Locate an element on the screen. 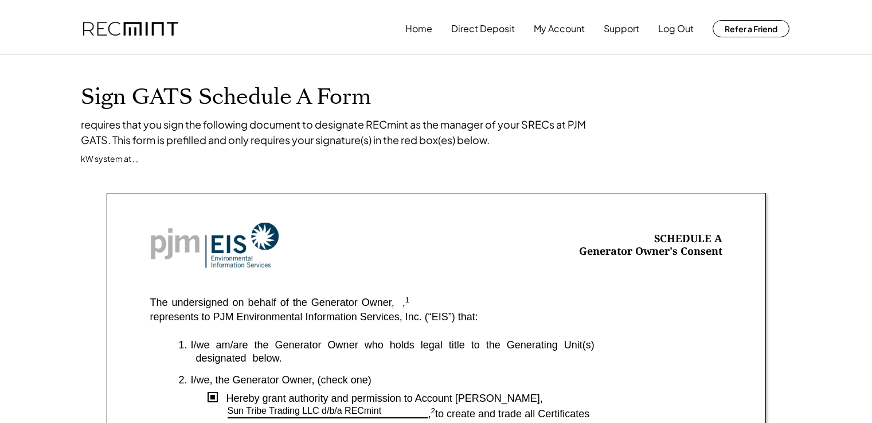 This screenshot has width=872, height=423. div: kW system at , , is located at coordinates (110, 159).